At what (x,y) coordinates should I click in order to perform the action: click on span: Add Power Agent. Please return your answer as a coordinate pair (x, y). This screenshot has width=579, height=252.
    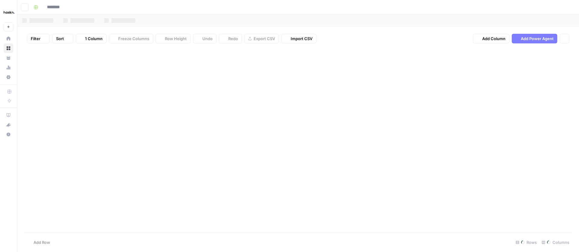
    Looking at the image, I should click on (537, 39).